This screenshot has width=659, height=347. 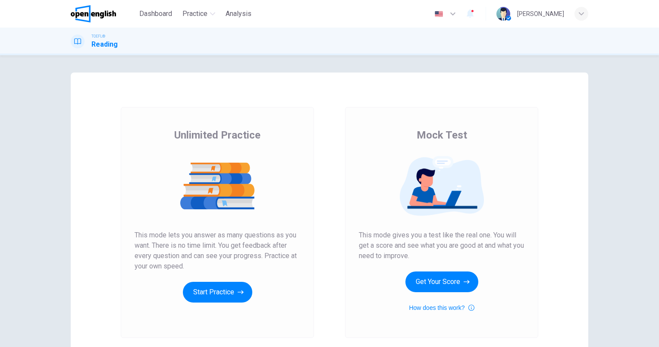 What do you see at coordinates (438, 14) in the screenshot?
I see `img: en` at bounding box center [438, 14].